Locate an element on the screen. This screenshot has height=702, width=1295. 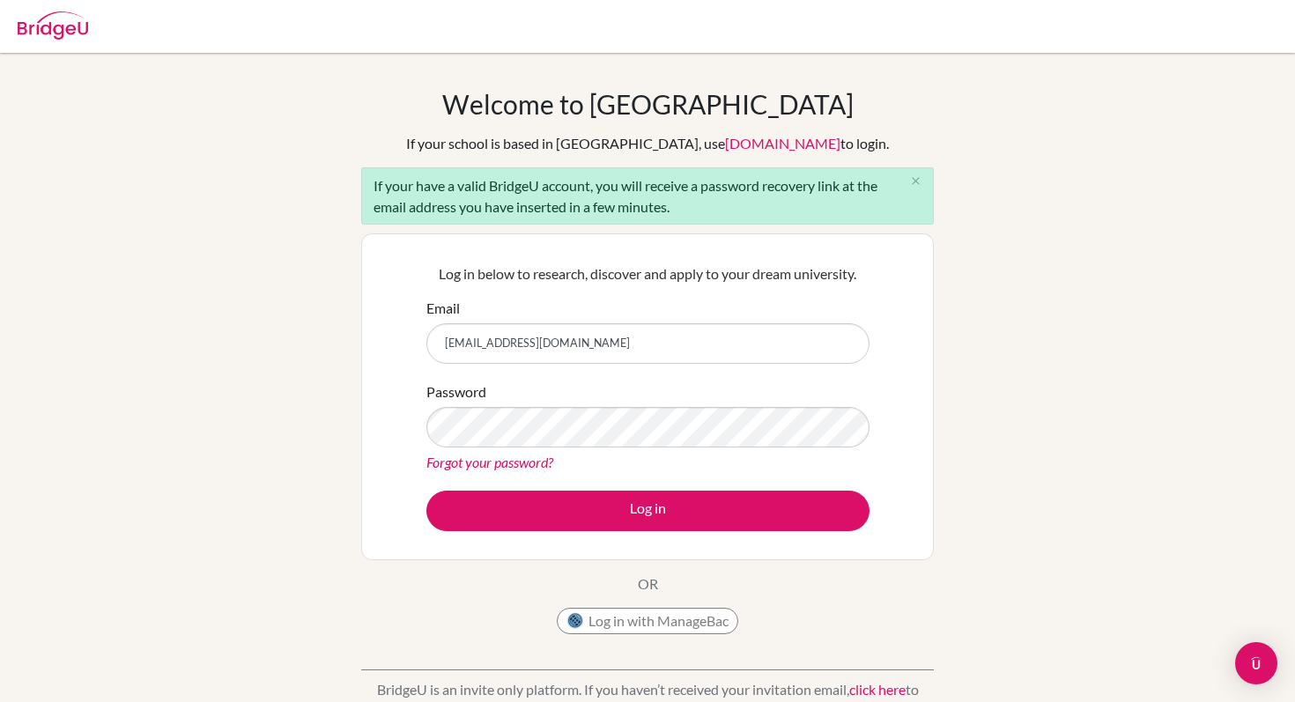
div: Open Intercom Messenger is located at coordinates (1256, 663).